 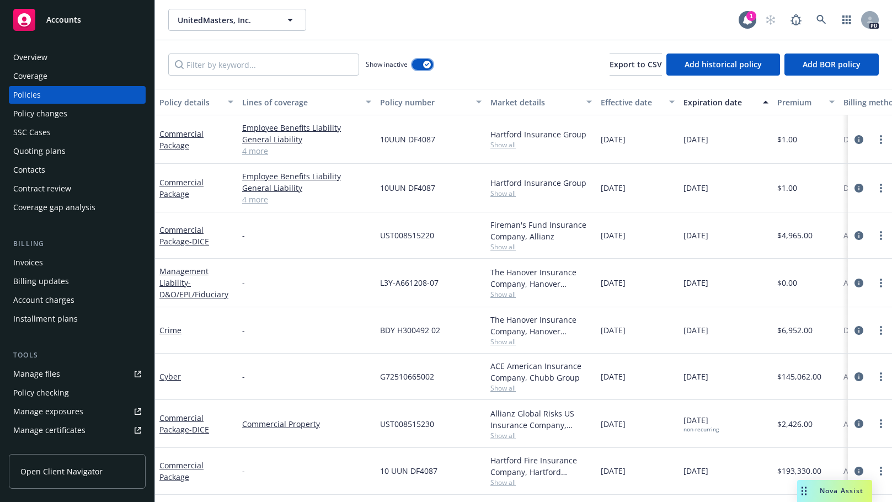 What do you see at coordinates (77, 281) in the screenshot?
I see `a: Billing updates` at bounding box center [77, 281].